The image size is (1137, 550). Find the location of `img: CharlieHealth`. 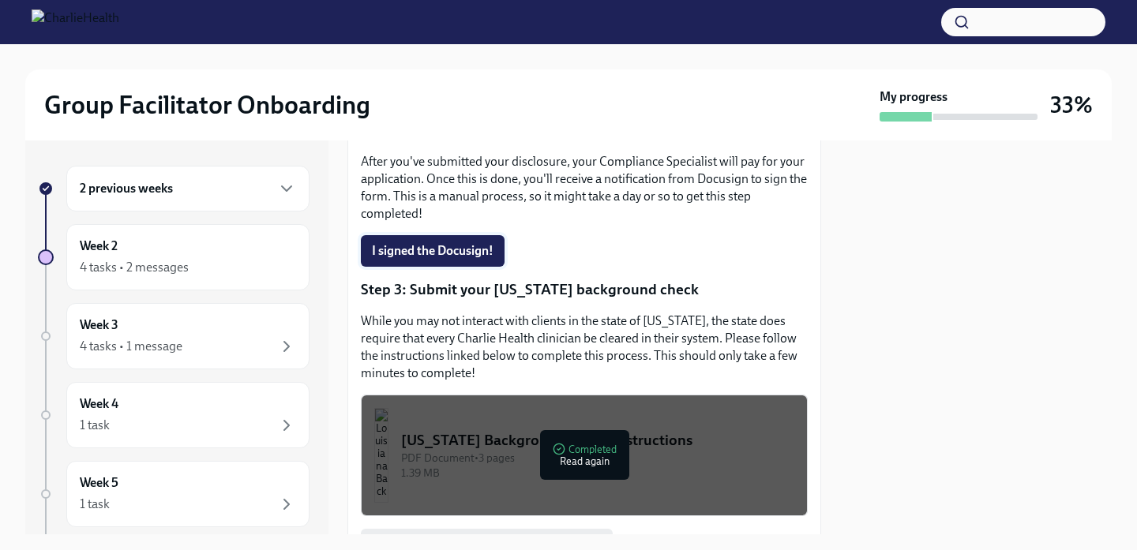

img: CharlieHealth is located at coordinates (75, 22).